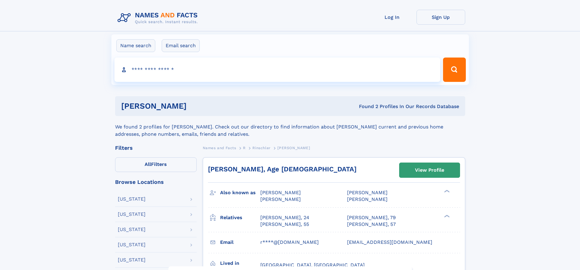 Image resolution: width=580 pixels, height=270 pixels. Describe the element at coordinates (240, 243) in the screenshot. I see `h3: Email` at that location.